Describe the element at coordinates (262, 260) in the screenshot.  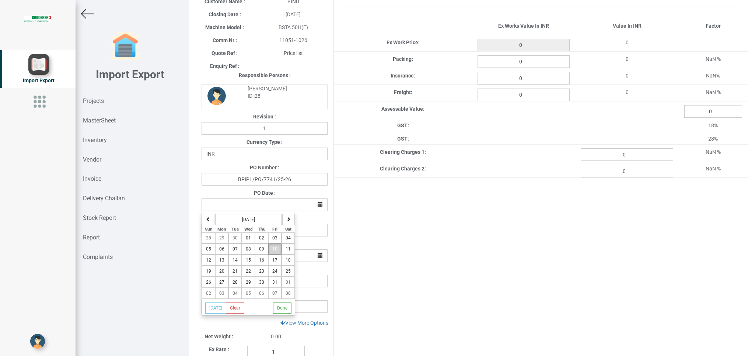
I see `button: 16` at that location.